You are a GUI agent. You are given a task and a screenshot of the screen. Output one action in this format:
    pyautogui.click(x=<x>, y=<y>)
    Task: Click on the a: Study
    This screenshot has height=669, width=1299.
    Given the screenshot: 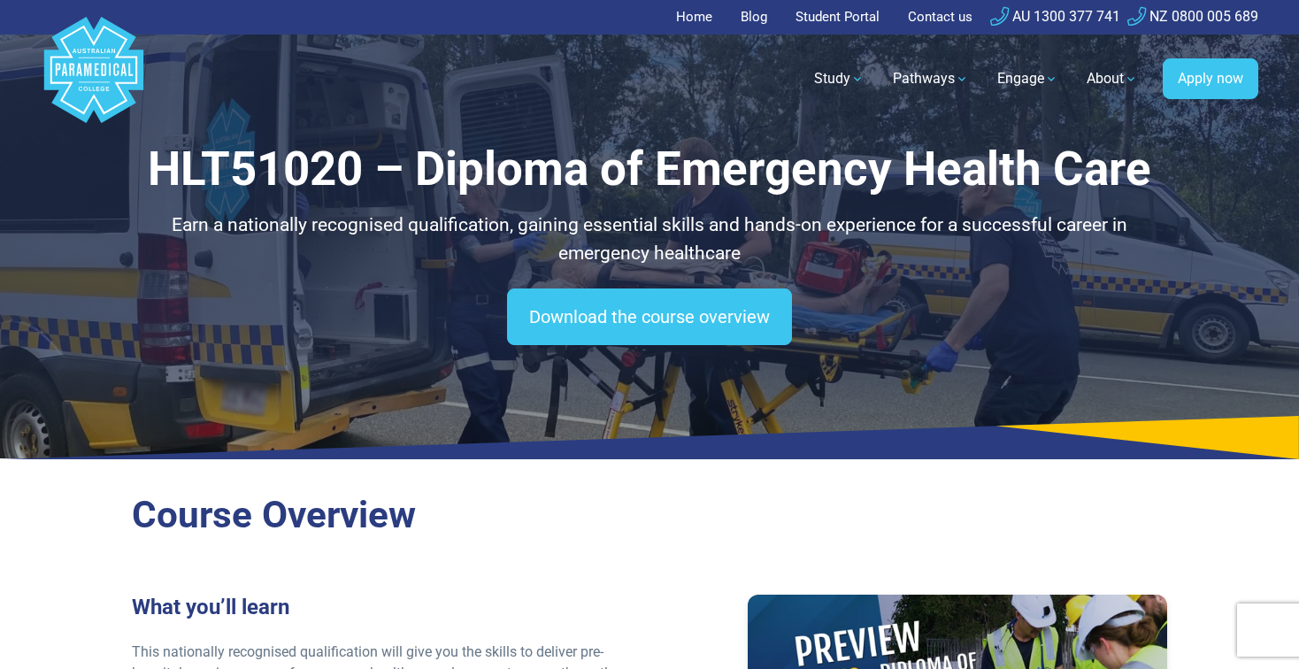 What is the action you would take?
    pyautogui.click(x=839, y=79)
    